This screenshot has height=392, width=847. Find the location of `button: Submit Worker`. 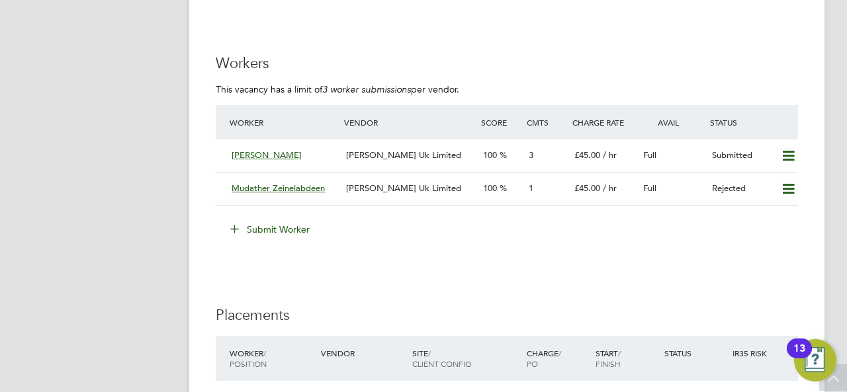

button: Submit Worker is located at coordinates (271, 230).